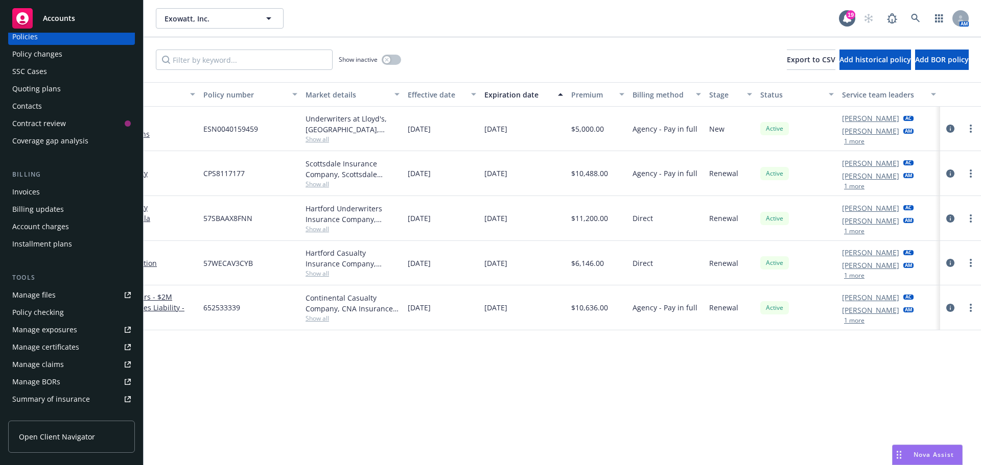  I want to click on div: Quoting plans, so click(36, 89).